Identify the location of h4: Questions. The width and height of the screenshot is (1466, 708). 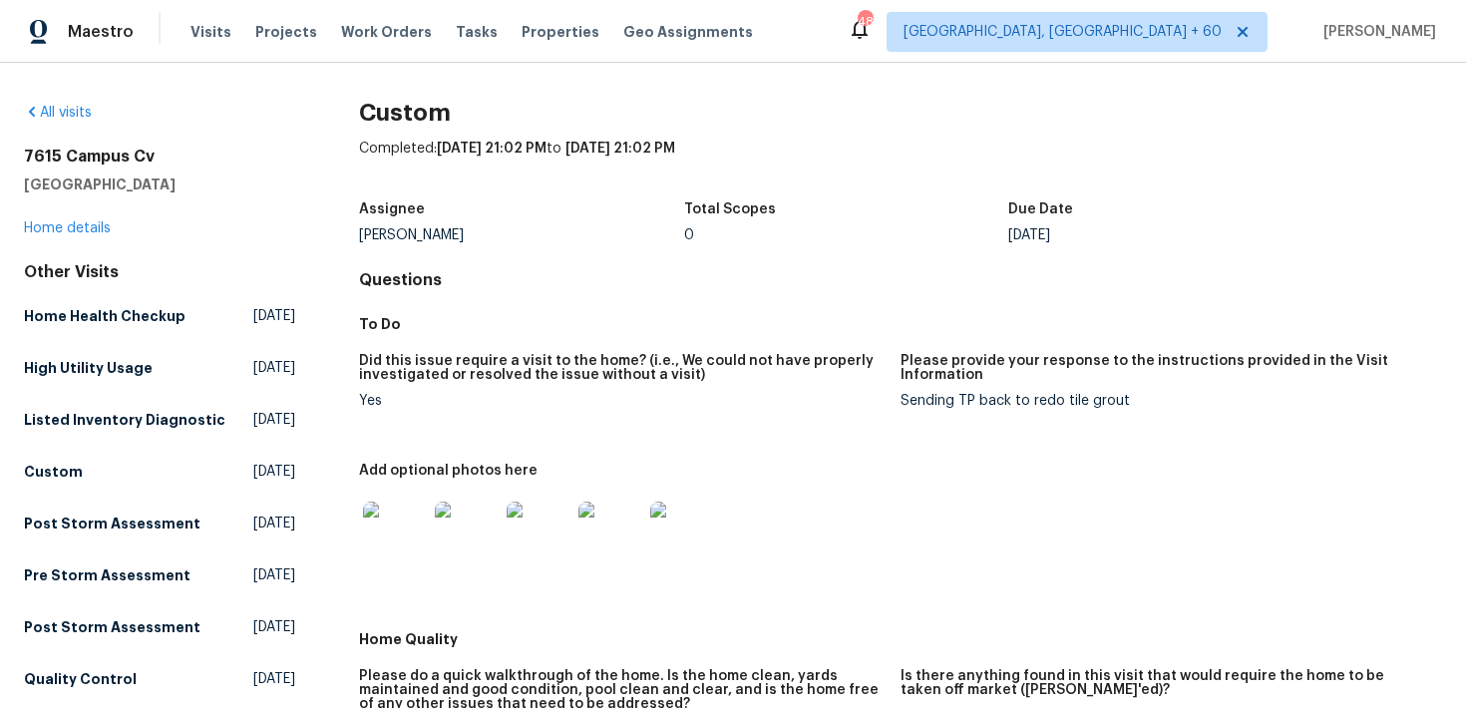
(900, 280).